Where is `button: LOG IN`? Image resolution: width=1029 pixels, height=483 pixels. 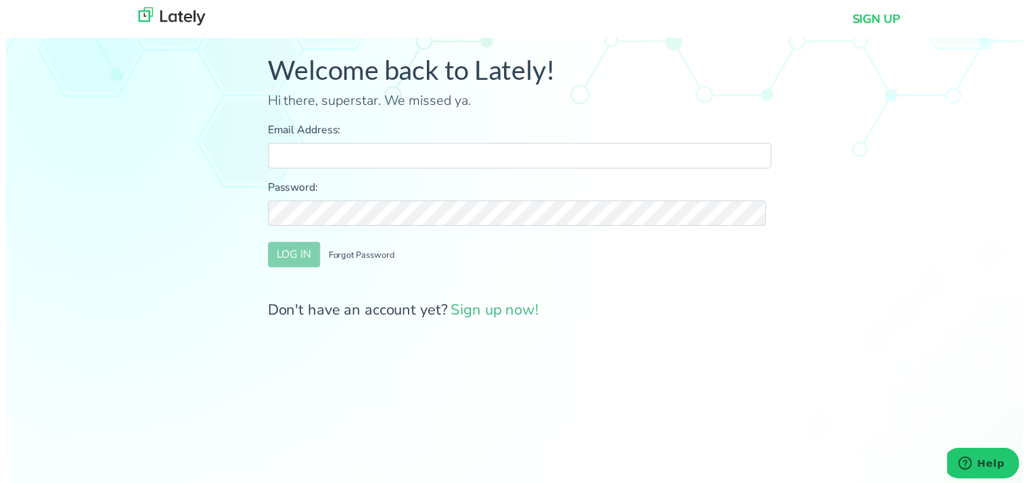 button: LOG IN is located at coordinates (292, 258).